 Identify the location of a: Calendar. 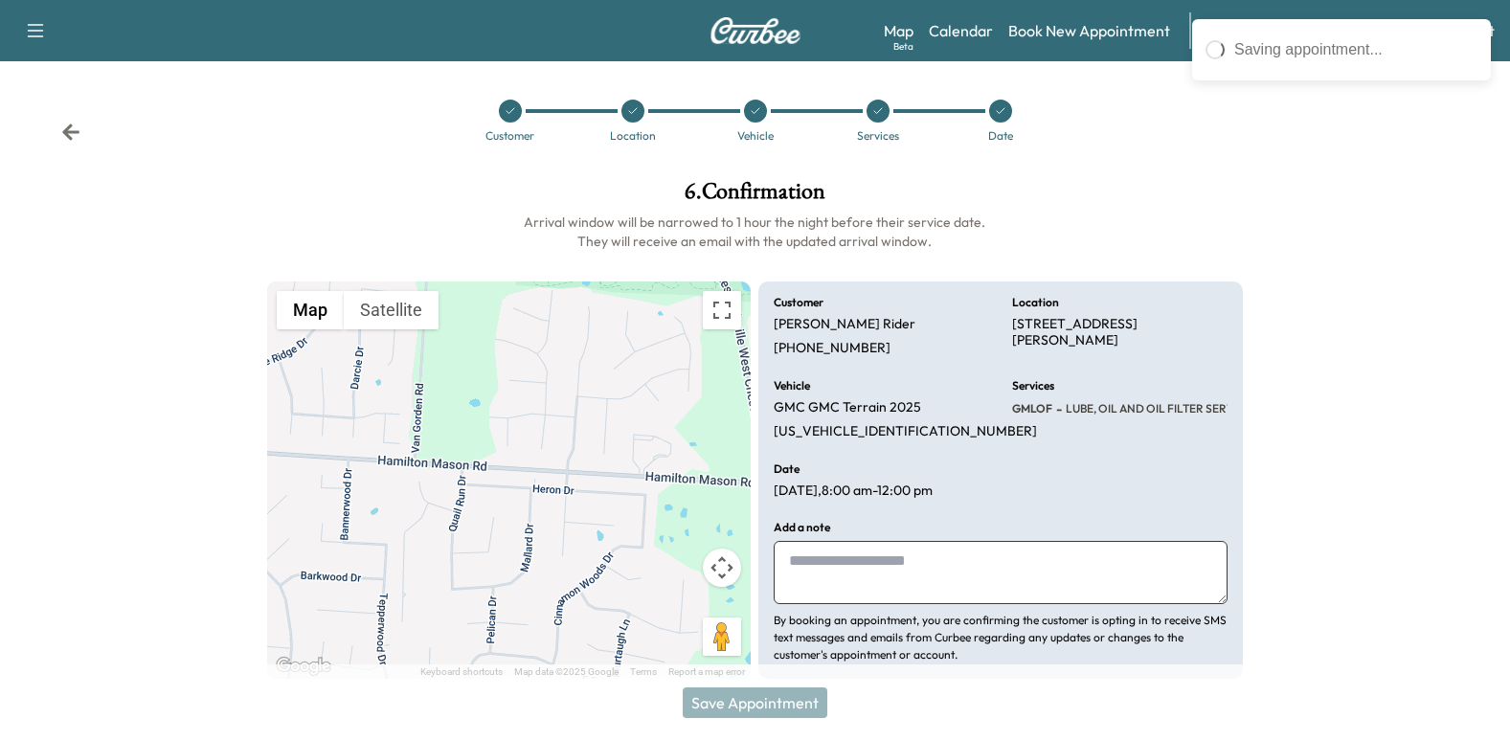
(961, 31).